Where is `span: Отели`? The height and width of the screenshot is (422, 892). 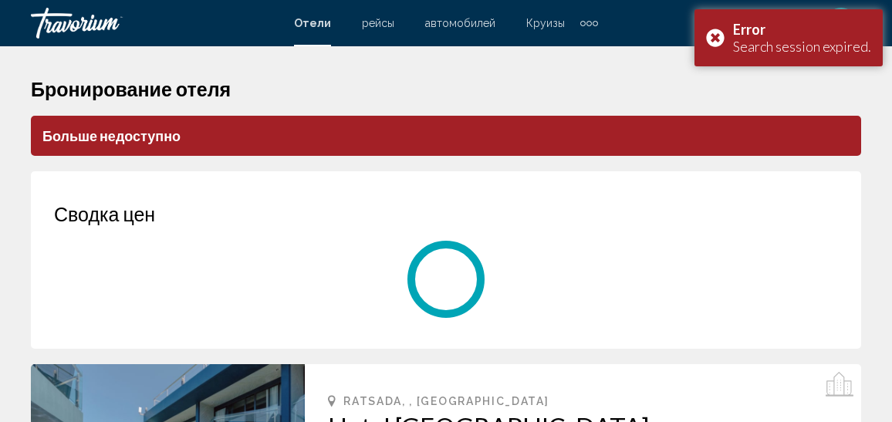
span: Отели is located at coordinates (312, 23).